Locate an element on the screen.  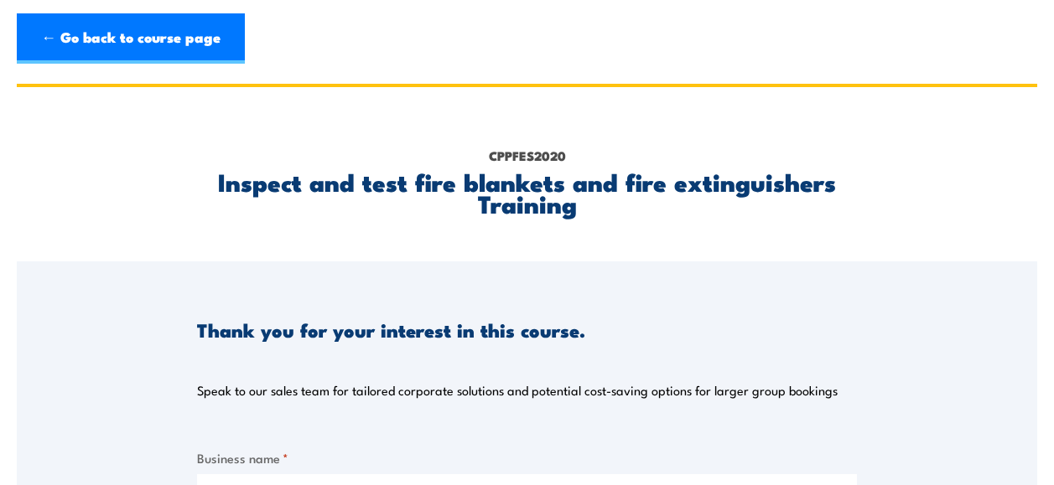
a: ← Go back to course page is located at coordinates (131, 39).